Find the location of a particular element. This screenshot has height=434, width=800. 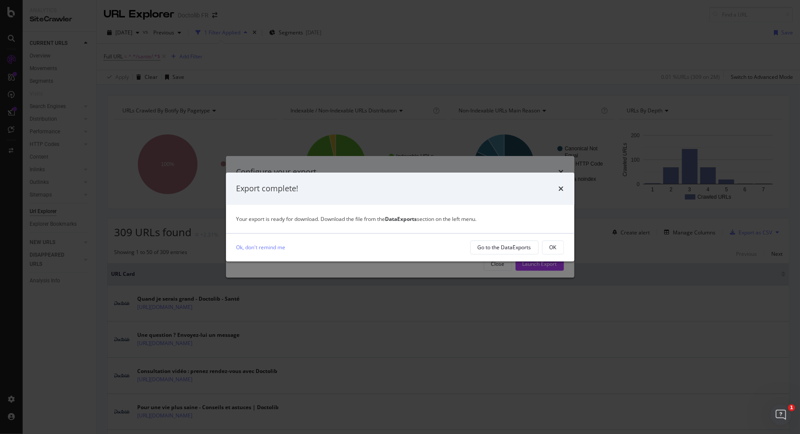

div: modal is located at coordinates (400, 217).